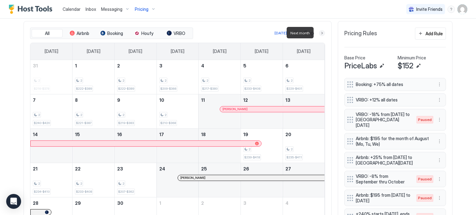 This screenshot has height=215, width=476. Describe the element at coordinates (220, 51) in the screenshot. I see `a: Thursday` at that location.